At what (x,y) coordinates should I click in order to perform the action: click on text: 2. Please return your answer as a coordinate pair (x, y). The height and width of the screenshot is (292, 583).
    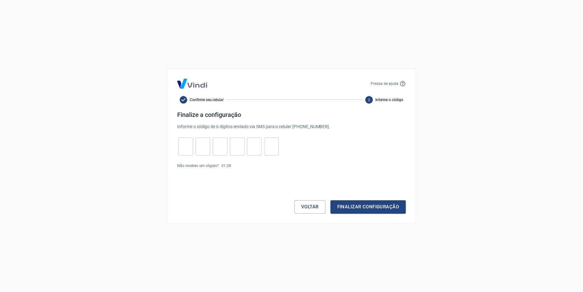
    Looking at the image, I should click on (369, 100).